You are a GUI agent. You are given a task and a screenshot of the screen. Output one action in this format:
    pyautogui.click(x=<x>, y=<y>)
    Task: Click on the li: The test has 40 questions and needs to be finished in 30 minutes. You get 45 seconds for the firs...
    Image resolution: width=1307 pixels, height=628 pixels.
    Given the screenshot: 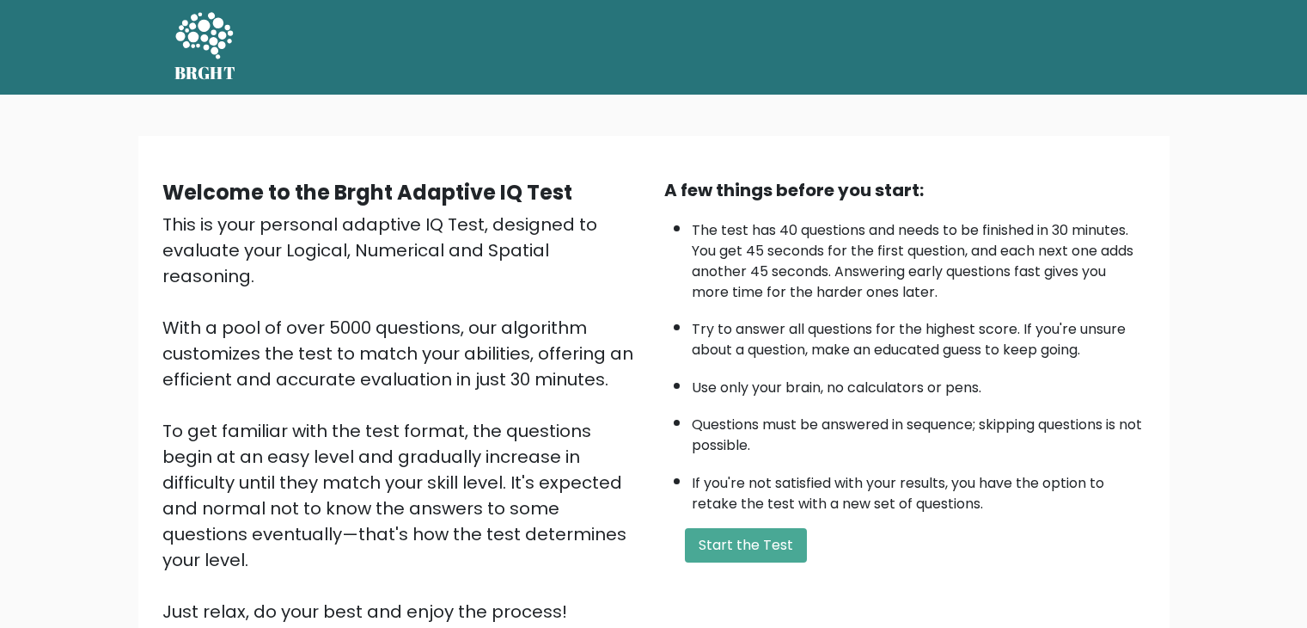 What is the action you would take?
    pyautogui.click(x=919, y=257)
    